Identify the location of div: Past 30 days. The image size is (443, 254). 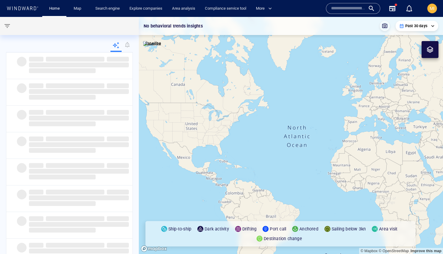
(417, 26).